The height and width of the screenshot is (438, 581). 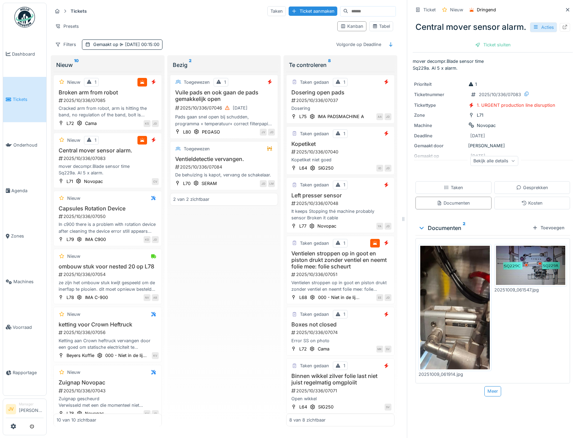 What do you see at coordinates (76, 65) in the screenshot?
I see `sup: 10` at bounding box center [76, 65].